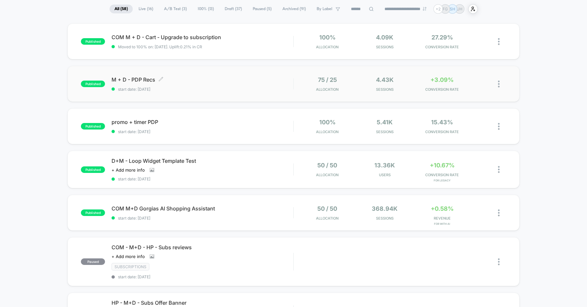  What do you see at coordinates (385, 175) in the screenshot?
I see `span: Users` at bounding box center [385, 175].